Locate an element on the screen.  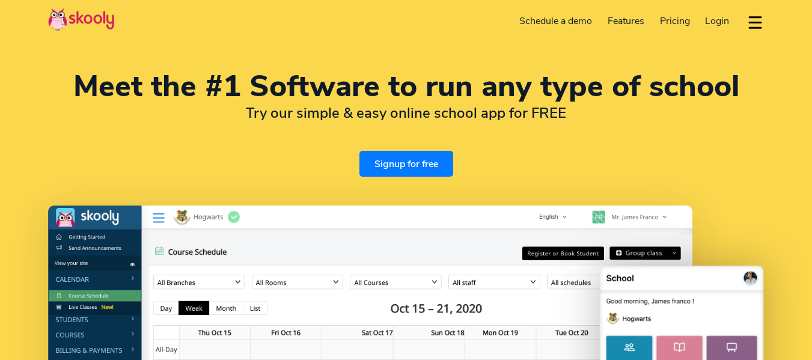
h2: Try our simple & easy online school app for FREE is located at coordinates (406, 113).